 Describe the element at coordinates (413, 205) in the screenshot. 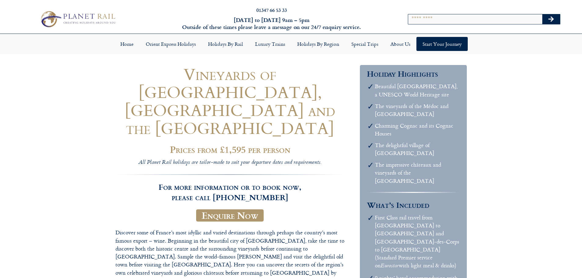

I see `h3: What’s Included` at that location.